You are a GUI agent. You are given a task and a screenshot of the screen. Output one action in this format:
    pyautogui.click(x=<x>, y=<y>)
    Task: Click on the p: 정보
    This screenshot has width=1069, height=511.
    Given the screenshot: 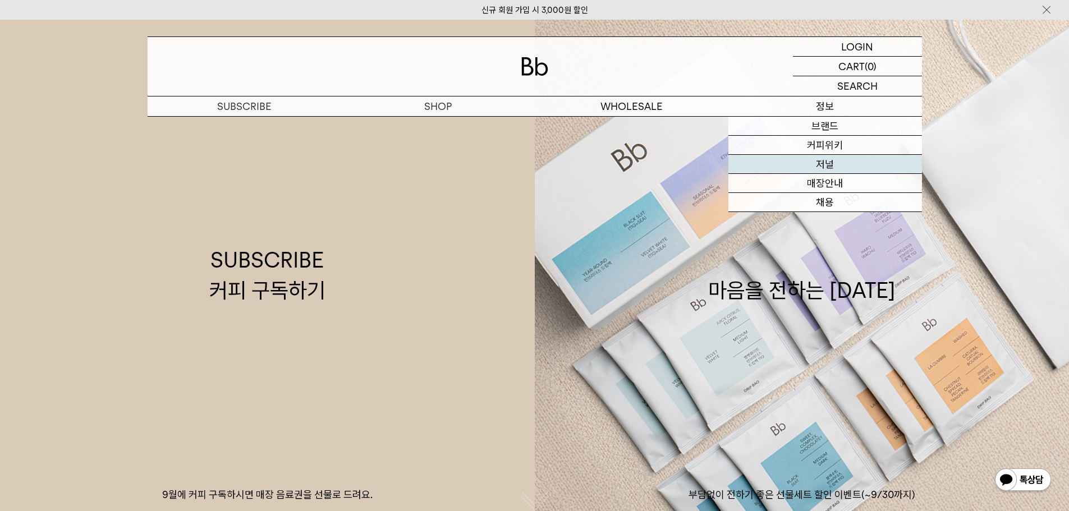 What is the action you would take?
    pyautogui.click(x=825, y=106)
    